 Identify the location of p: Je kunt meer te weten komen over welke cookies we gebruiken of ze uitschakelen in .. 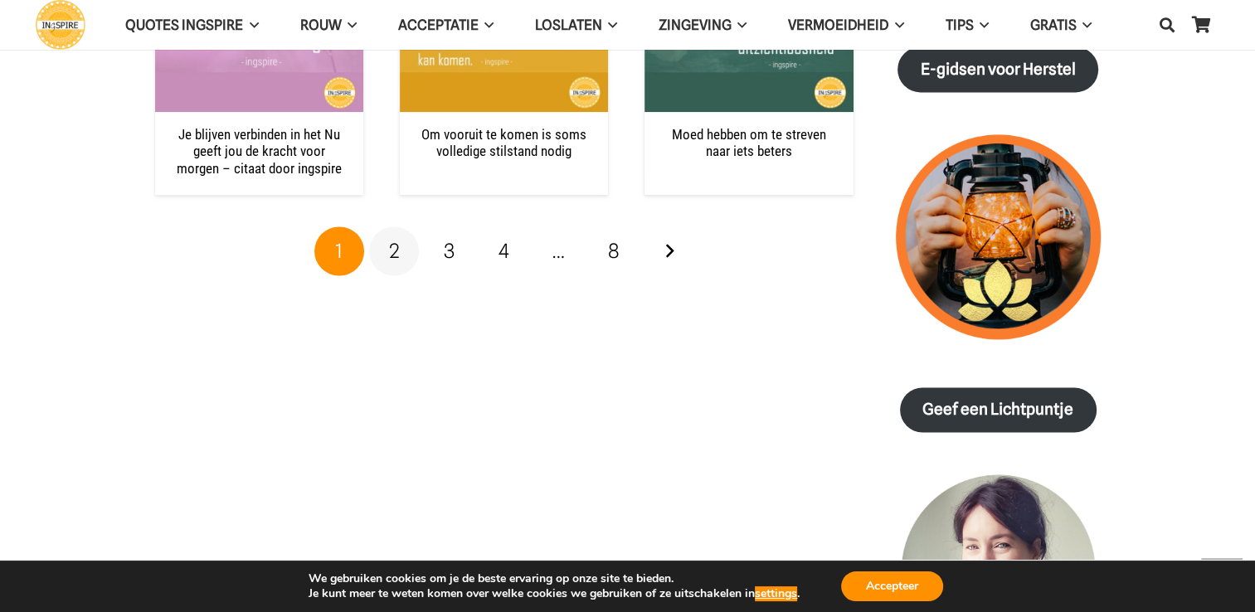
(554, 594).